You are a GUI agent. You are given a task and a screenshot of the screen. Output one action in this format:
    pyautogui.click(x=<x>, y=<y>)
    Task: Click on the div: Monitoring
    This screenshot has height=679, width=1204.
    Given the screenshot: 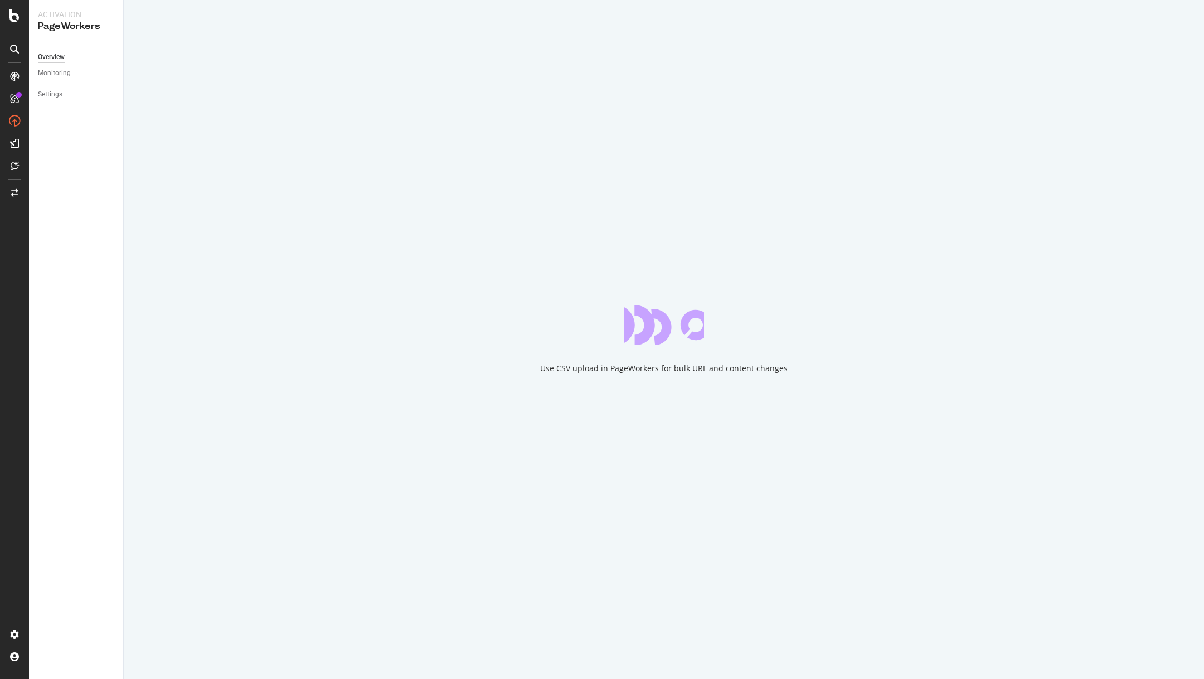 What is the action you would take?
    pyautogui.click(x=54, y=73)
    